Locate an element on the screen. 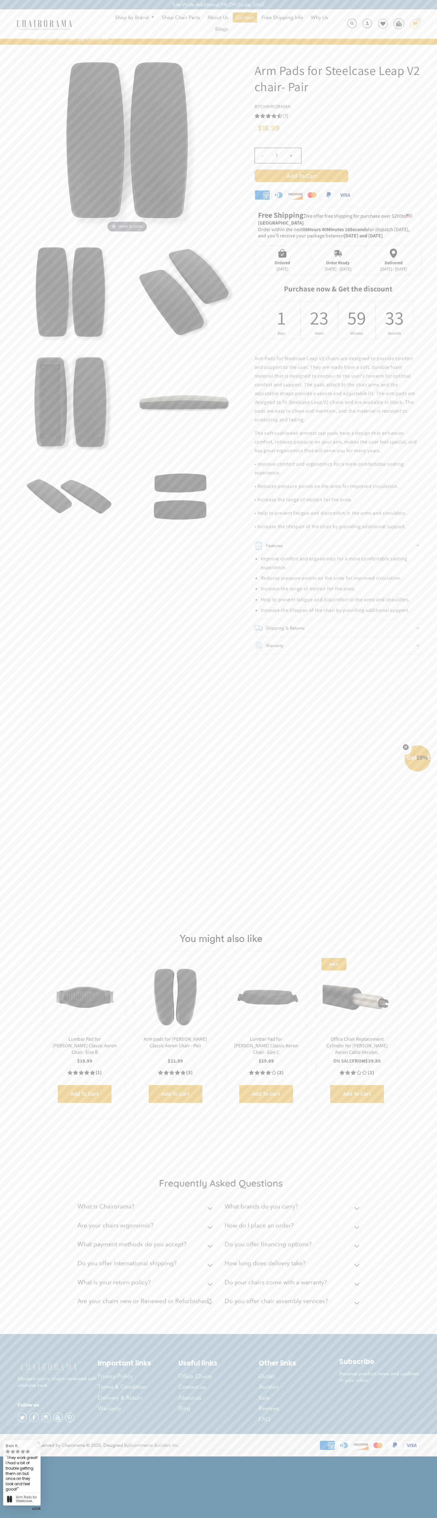  span: The soft cushioned armrest cap pads have a design that enhances comfort, relieves pressure on you... is located at coordinates (336, 442).